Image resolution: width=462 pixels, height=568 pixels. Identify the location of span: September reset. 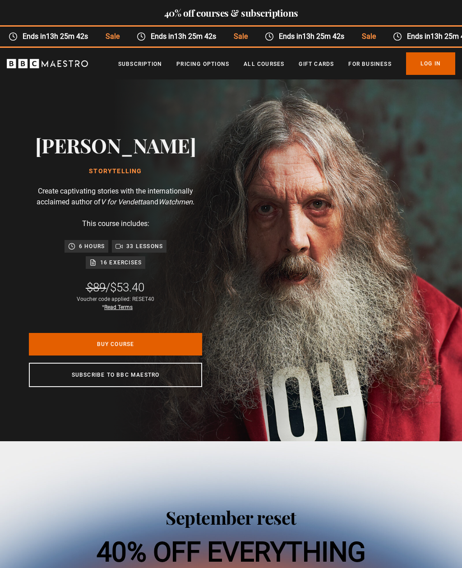
(231, 517).